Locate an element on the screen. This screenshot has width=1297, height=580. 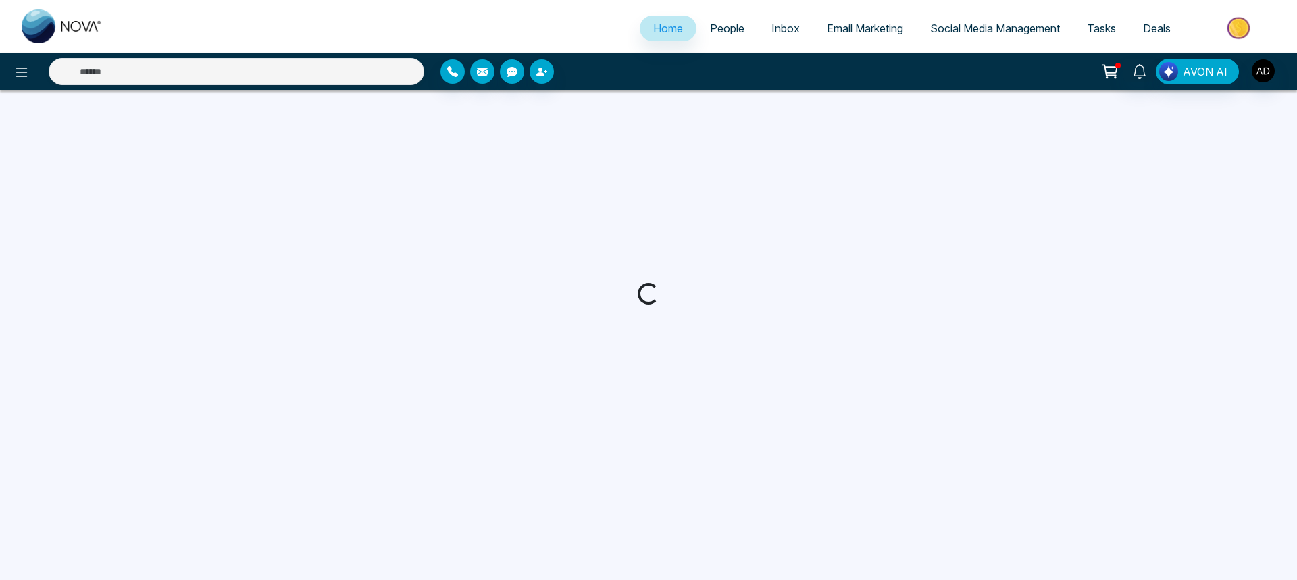
a: Home is located at coordinates (668, 28).